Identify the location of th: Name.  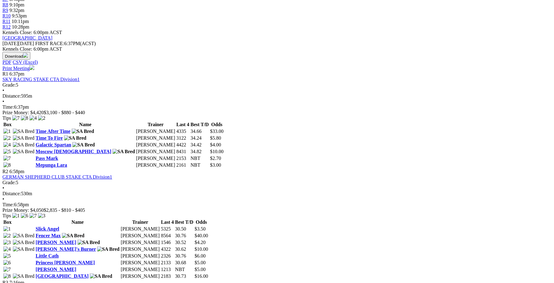
(85, 124).